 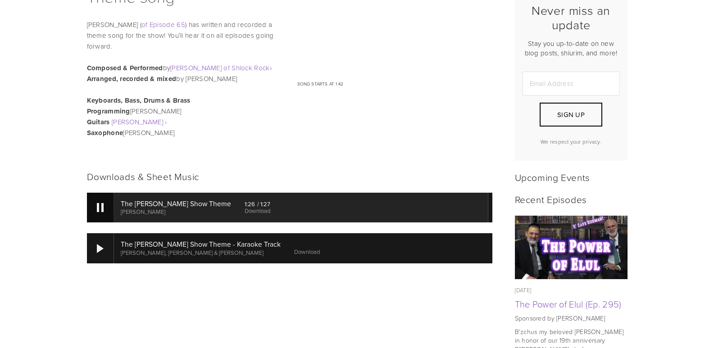 What do you see at coordinates (132, 79) in the screenshot?
I see `strong: Arranged, recorded & mixed` at bounding box center [132, 79].